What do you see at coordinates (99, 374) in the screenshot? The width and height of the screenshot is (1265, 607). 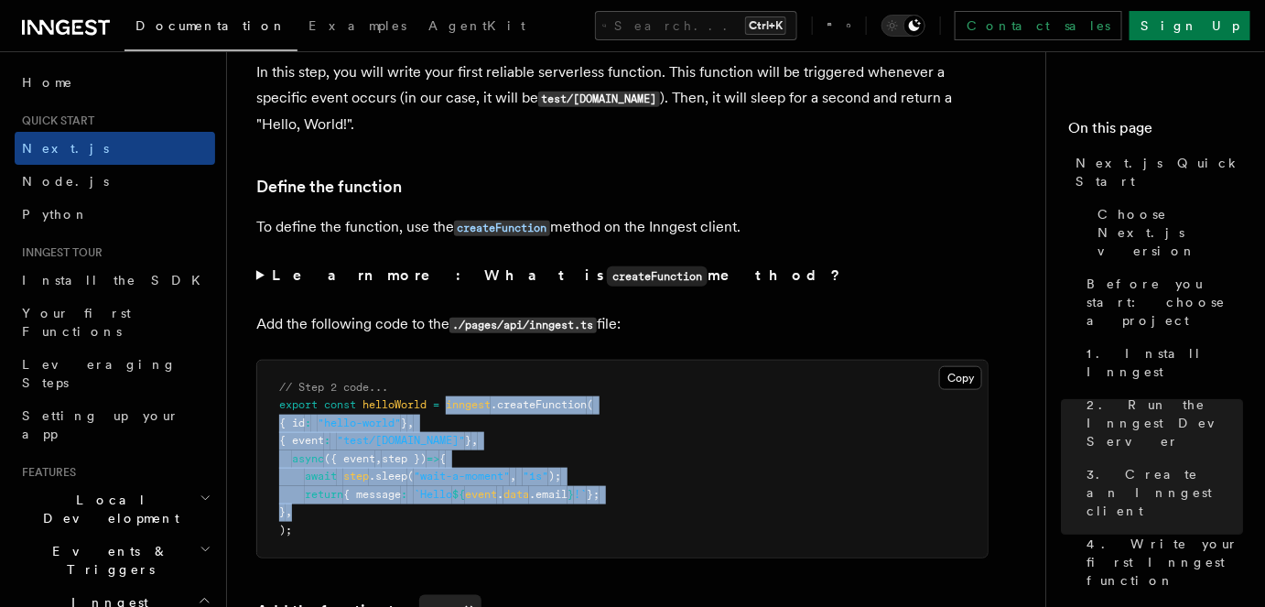 I see `span: Leveraging Steps` at bounding box center [99, 374].